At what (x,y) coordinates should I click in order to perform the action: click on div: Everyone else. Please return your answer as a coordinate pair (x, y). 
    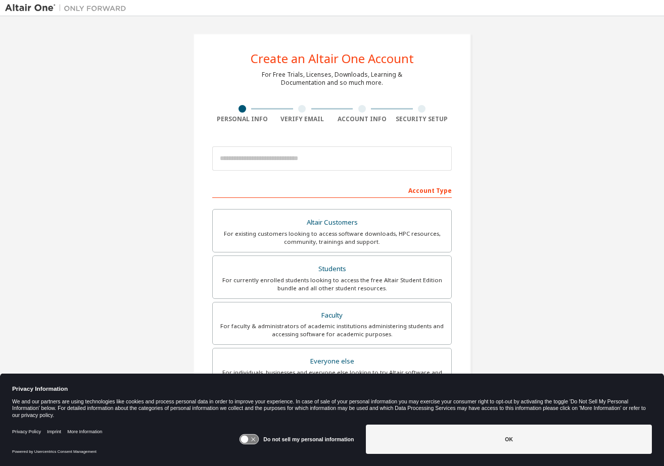
    Looking at the image, I should click on (332, 362).